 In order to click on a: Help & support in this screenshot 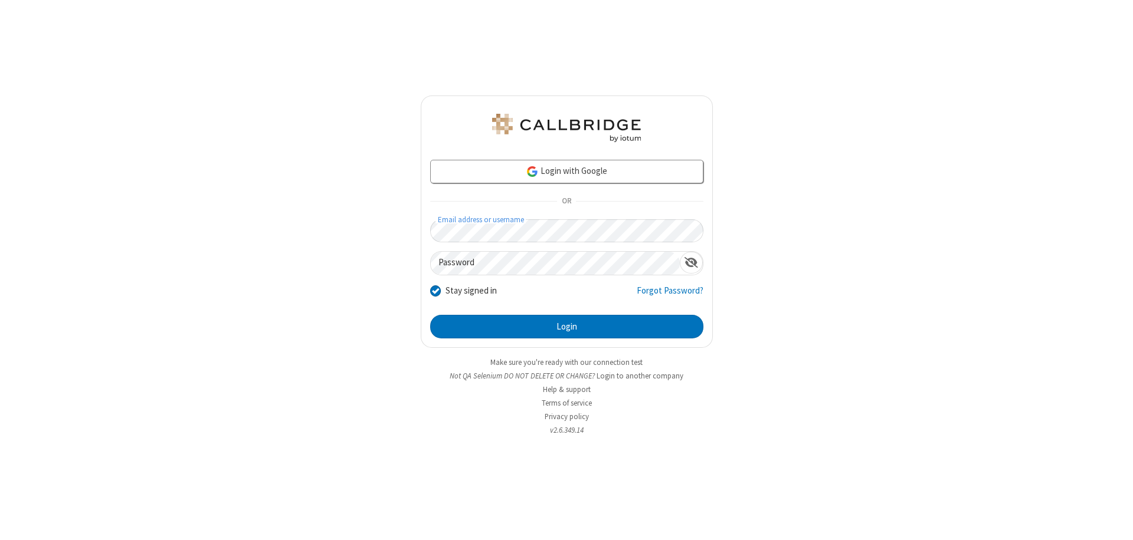, I will do `click(566, 389)`.